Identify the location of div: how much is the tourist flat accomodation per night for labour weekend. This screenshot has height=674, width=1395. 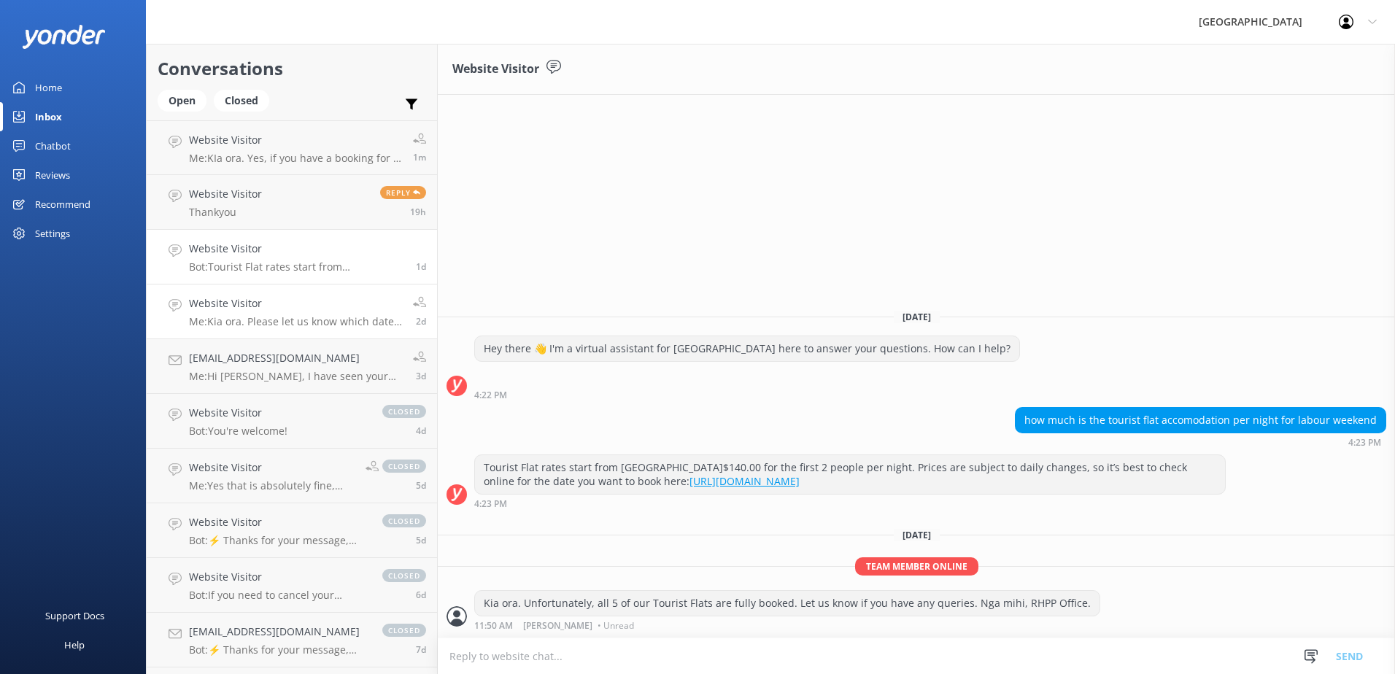
(1200, 420).